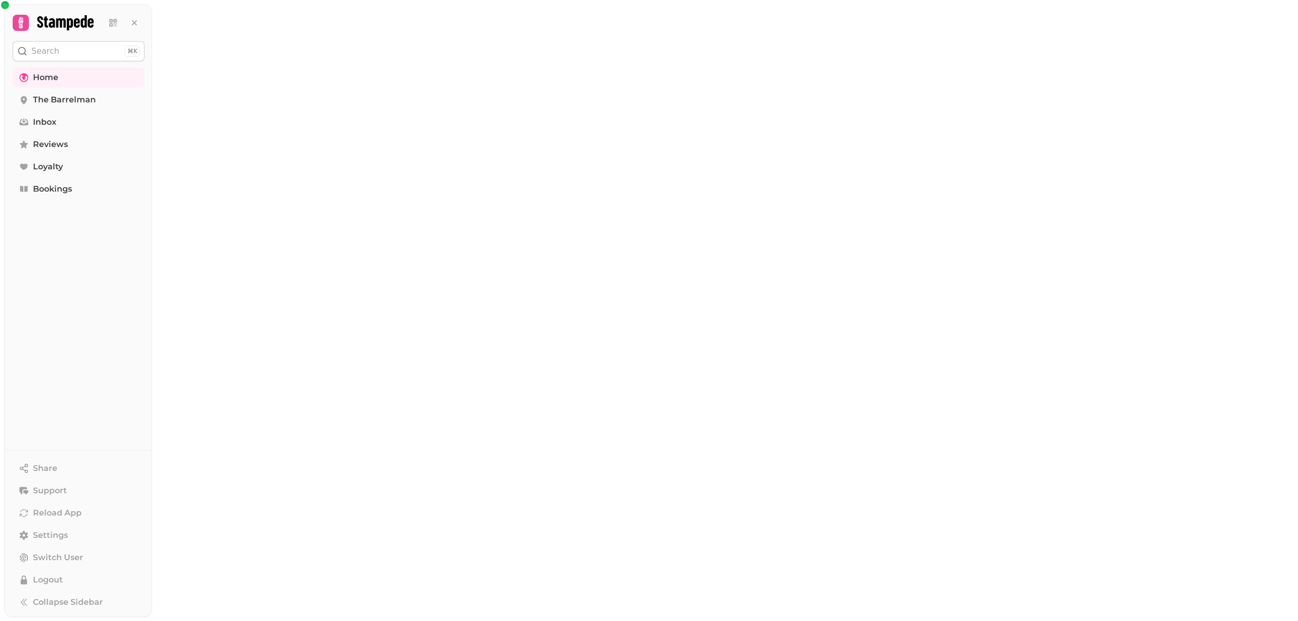 The width and height of the screenshot is (1298, 621). I want to click on a: Inbox, so click(79, 122).